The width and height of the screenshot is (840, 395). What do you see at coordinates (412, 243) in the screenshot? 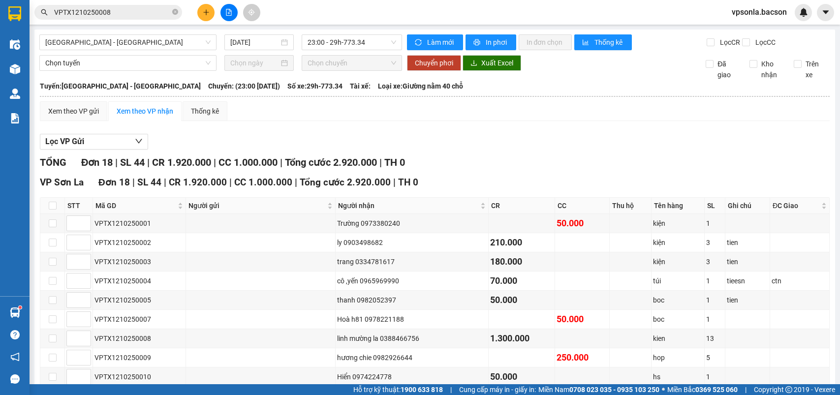
I see `div: ly 0903498682` at bounding box center [412, 243].